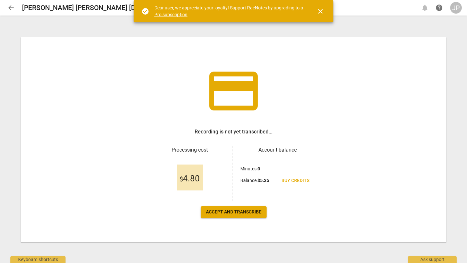  Describe the element at coordinates (234, 212) in the screenshot. I see `button: Accept and transcribe` at that location.